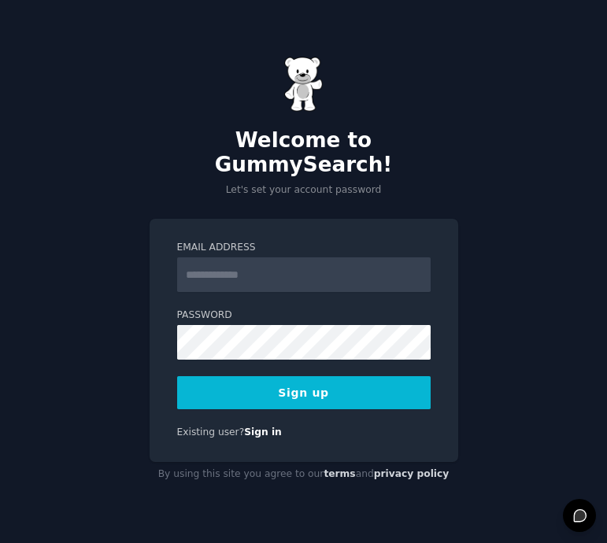 Image resolution: width=607 pixels, height=543 pixels. Describe the element at coordinates (211, 432) in the screenshot. I see `span: Existing user?` at that location.